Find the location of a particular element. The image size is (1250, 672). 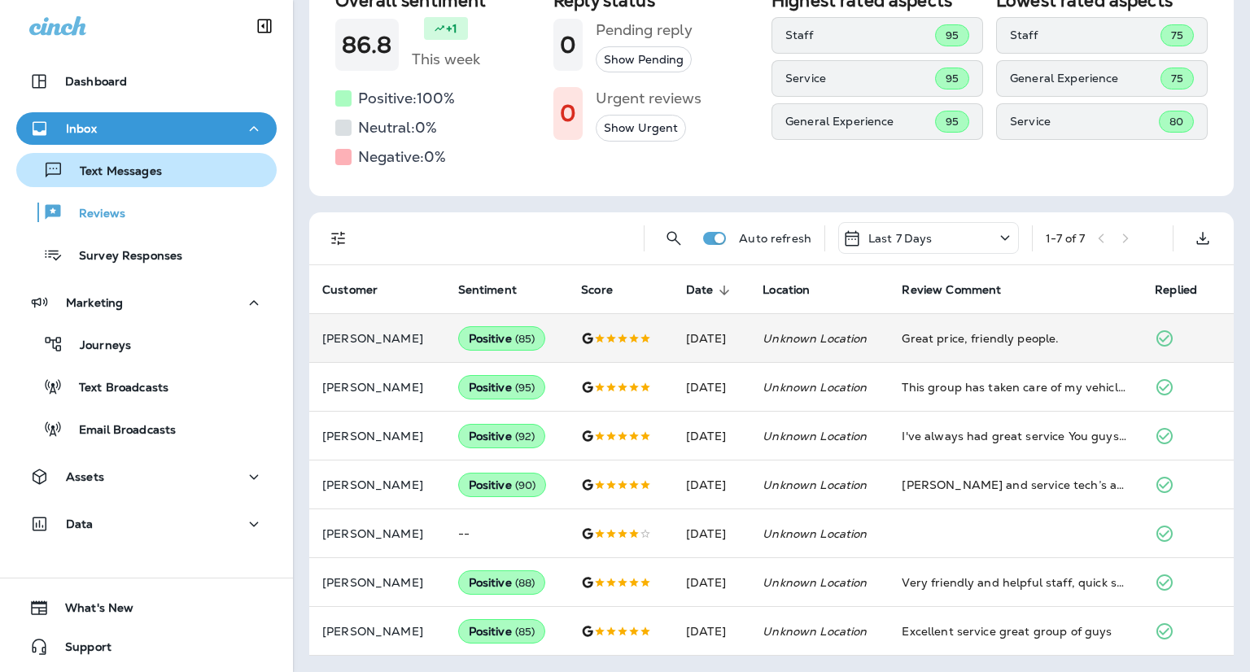

p: Data is located at coordinates (80, 524).